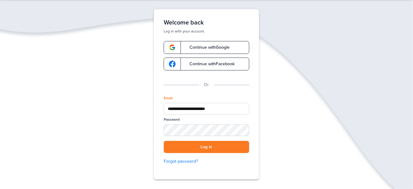  What do you see at coordinates (206, 31) in the screenshot?
I see `p: Log in with your account.` at bounding box center [206, 31].